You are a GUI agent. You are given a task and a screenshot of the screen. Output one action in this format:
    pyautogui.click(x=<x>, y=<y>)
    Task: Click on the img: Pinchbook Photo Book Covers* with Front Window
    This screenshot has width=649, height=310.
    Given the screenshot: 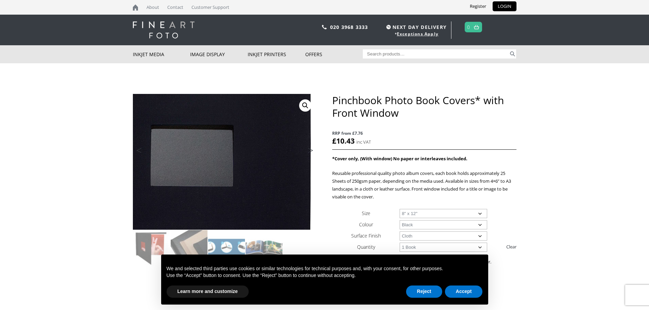 What is the action you would take?
    pyautogui.click(x=152, y=249)
    